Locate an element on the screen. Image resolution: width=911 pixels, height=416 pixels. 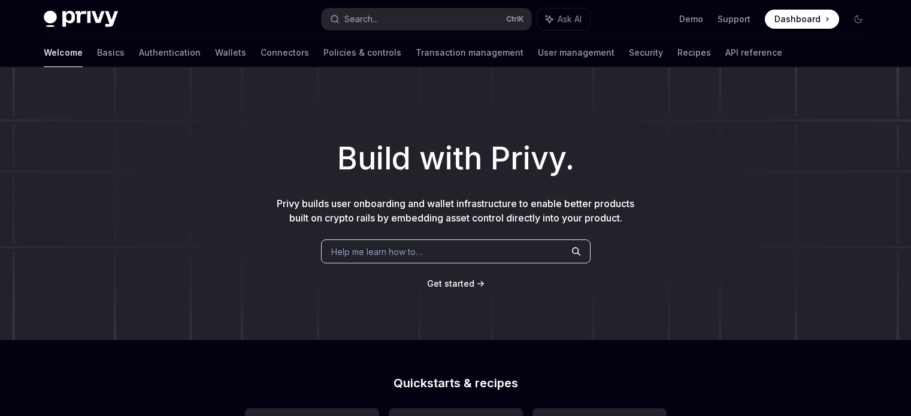
span: Dashboard is located at coordinates (797, 19).